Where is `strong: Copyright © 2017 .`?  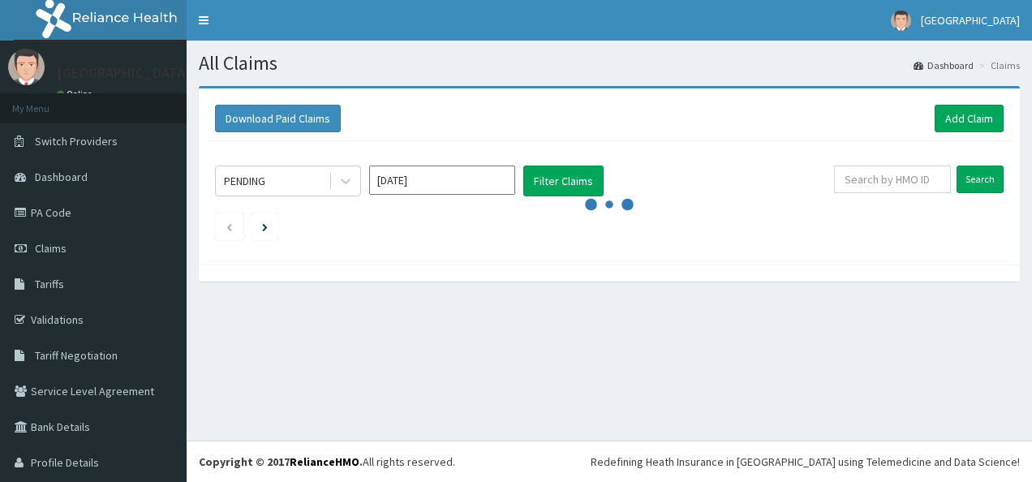 strong: Copyright © 2017 . is located at coordinates (281, 462).